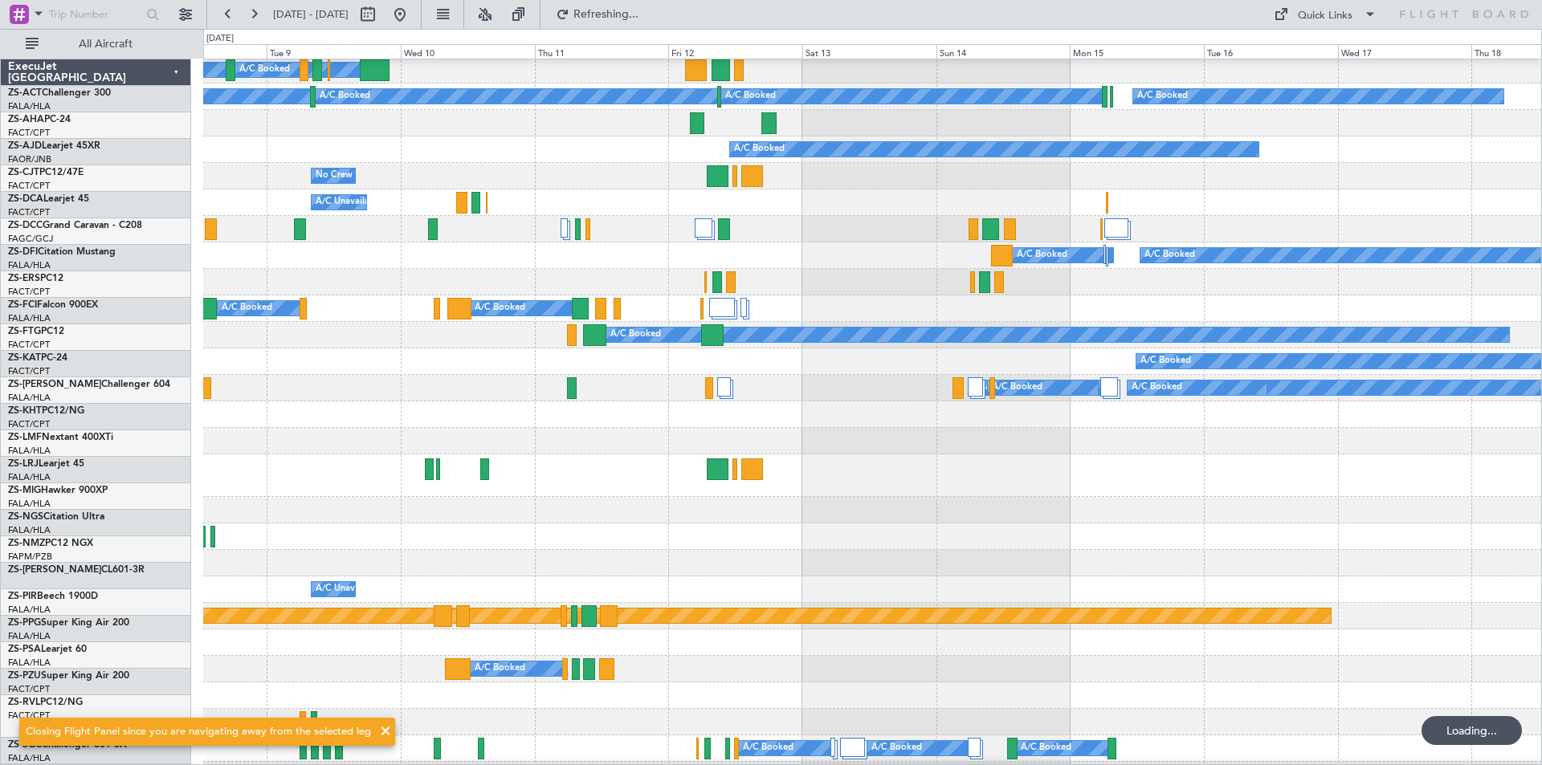 The image size is (1542, 765). What do you see at coordinates (1136, 51) in the screenshot?
I see `div: Mon 15` at bounding box center [1136, 51].